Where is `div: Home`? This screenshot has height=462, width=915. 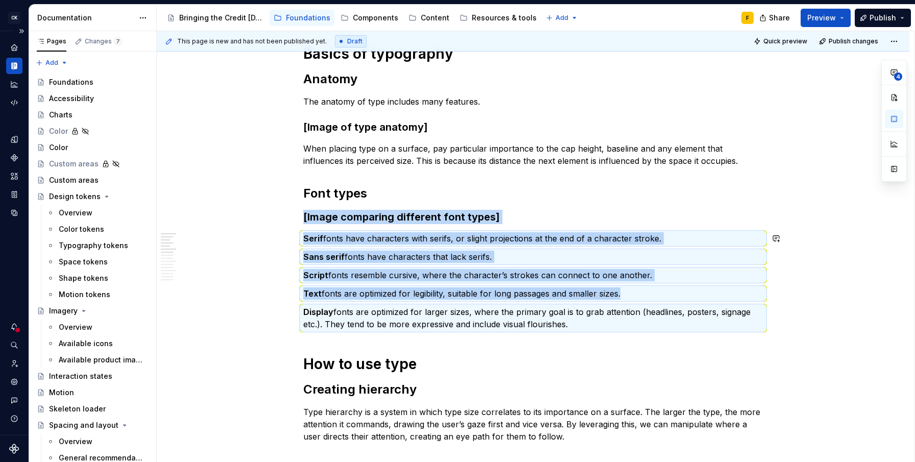 div: Home is located at coordinates (14, 47).